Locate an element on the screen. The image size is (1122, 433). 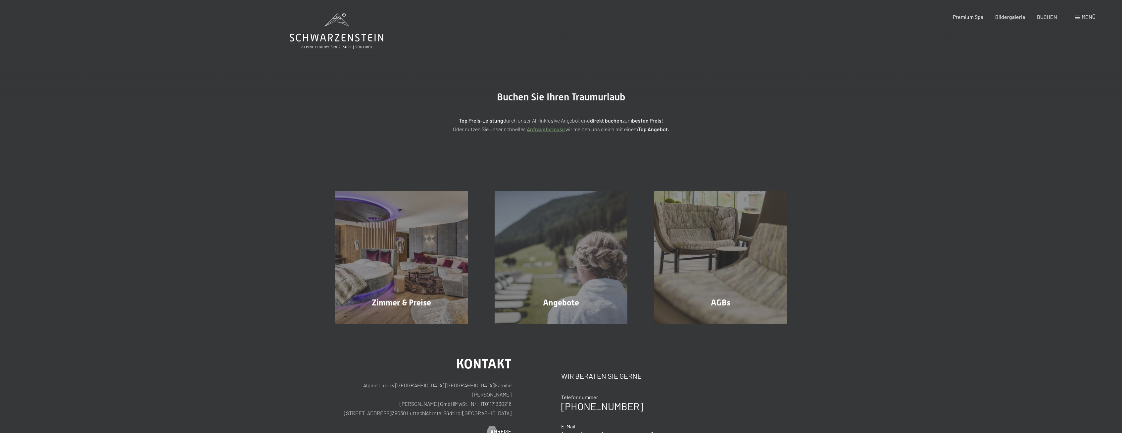
a: BUCHEN is located at coordinates (1047, 17).